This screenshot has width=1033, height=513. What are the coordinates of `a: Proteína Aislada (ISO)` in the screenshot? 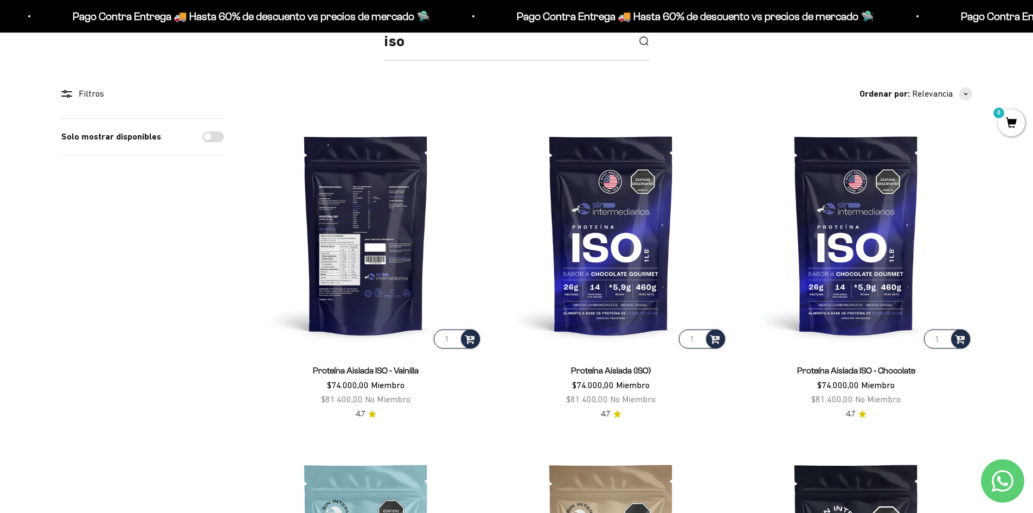 It's located at (611, 370).